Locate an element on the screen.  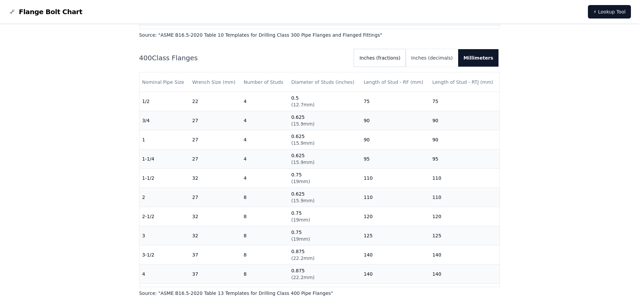
th: Nominal Pipe Size is located at coordinates (164, 82).